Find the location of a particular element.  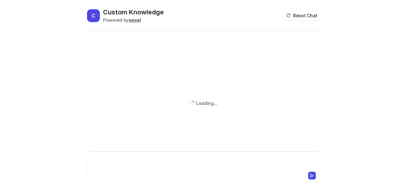

div: Loading... is located at coordinates (206, 103).